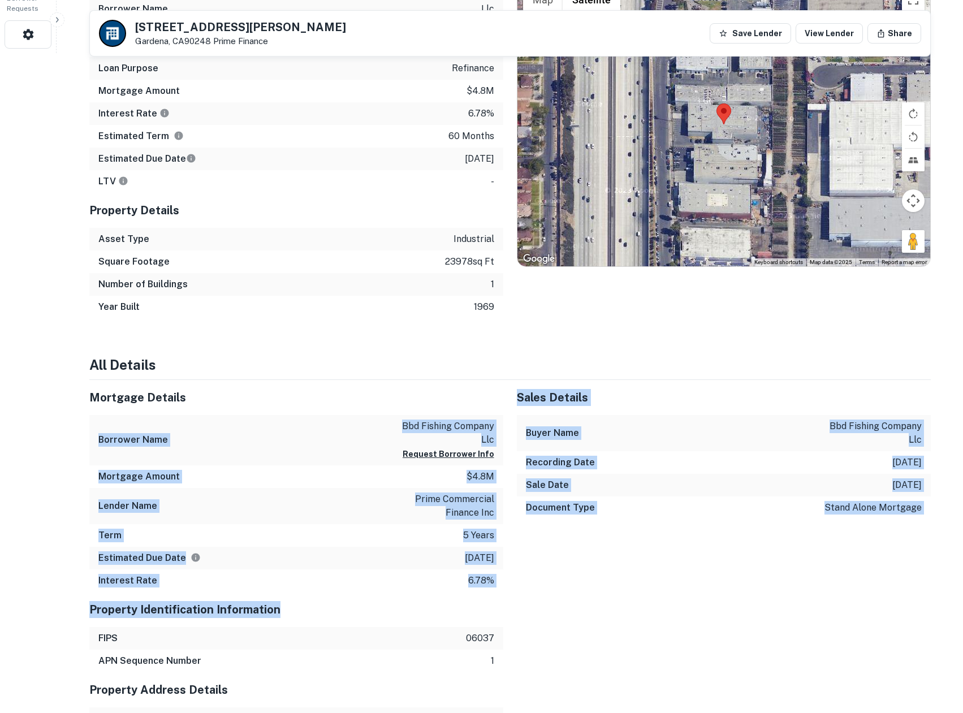  I want to click on a: Report a map error, so click(904, 262).